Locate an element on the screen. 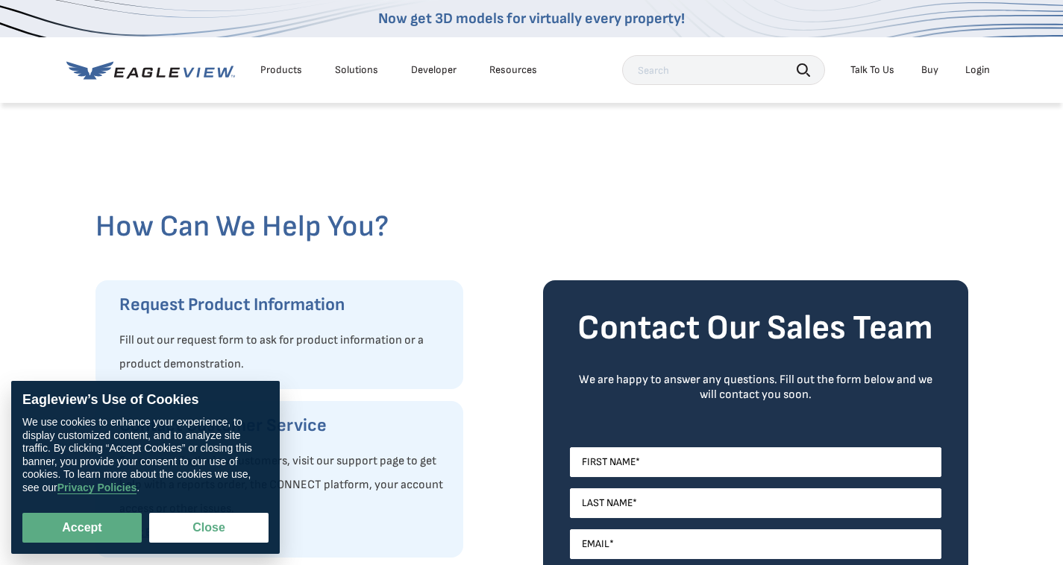 The height and width of the screenshot is (565, 1063). h3: Request Product Information is located at coordinates (283, 305).